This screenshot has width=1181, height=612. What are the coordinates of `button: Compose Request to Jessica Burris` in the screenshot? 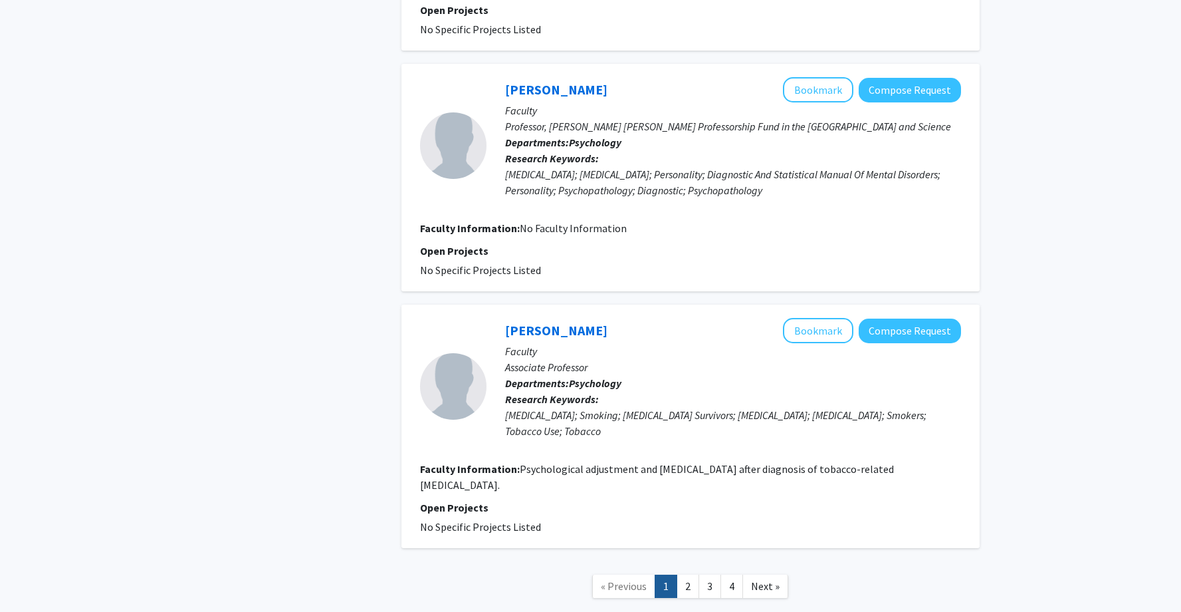 It's located at (910, 330).